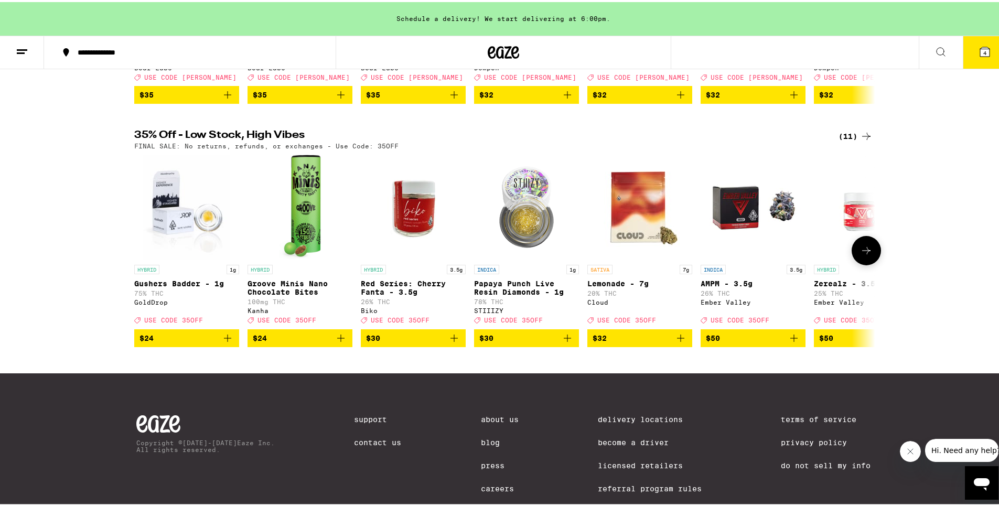  Describe the element at coordinates (600, 267) in the screenshot. I see `p: SATIVA` at that location.